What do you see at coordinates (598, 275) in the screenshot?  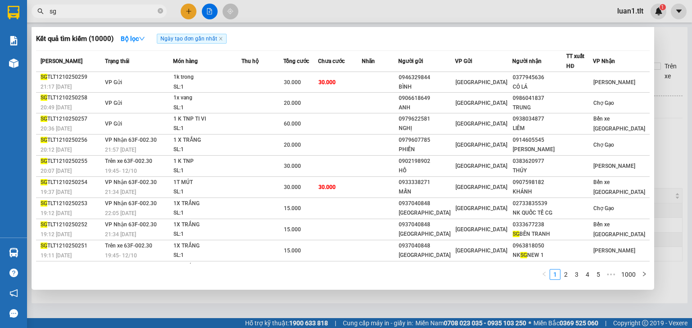 I see `li: 5` at bounding box center [598, 275].